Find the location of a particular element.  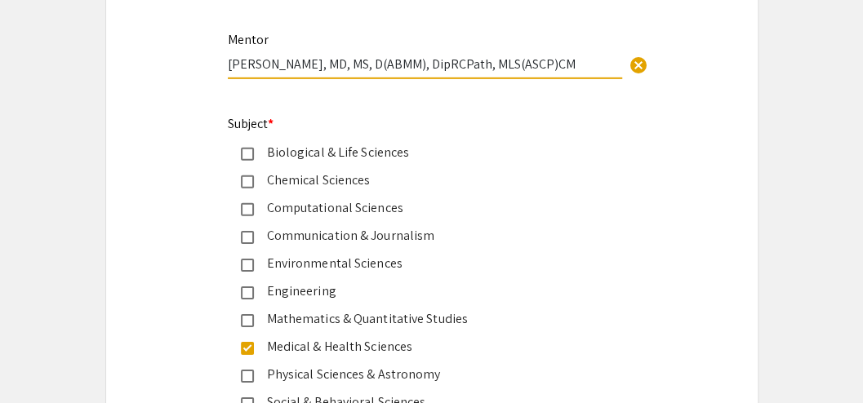

div: Chemical Sciences is located at coordinates (425, 180).